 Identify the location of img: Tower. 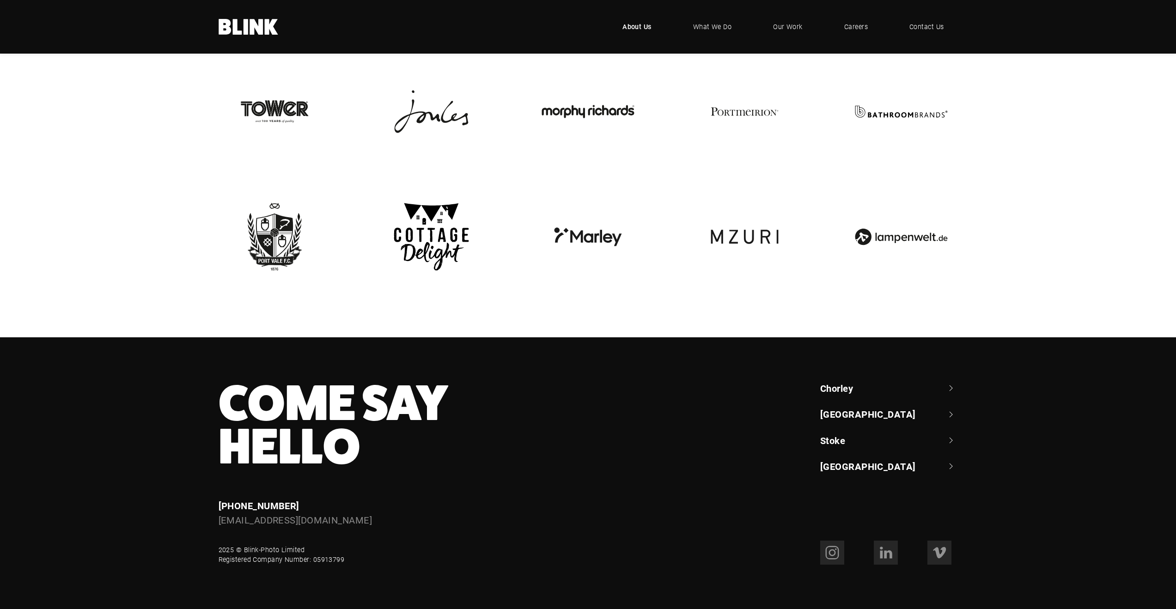
(274, 111).